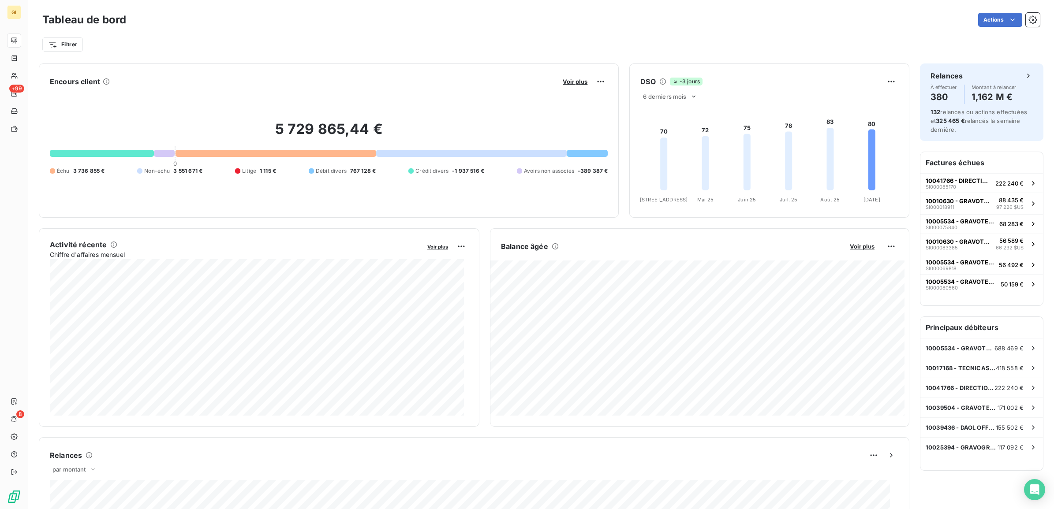 This screenshot has width=1054, height=509. I want to click on tspan: Juin 25, so click(747, 200).